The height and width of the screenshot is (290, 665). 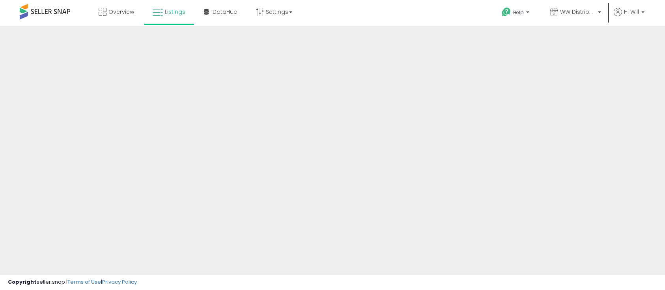 I want to click on a: Hi Will, so click(x=629, y=17).